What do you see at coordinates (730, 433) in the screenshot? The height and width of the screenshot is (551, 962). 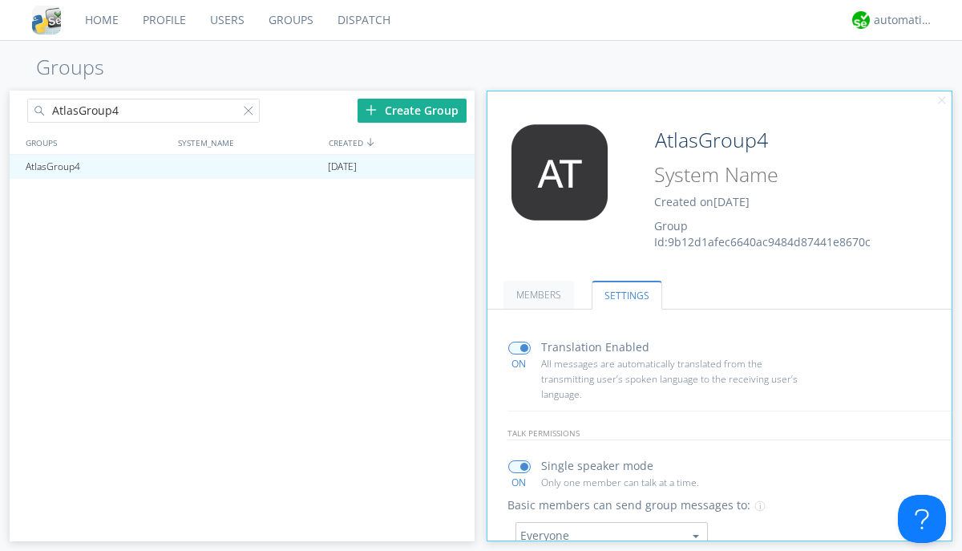 I see `p: talk permissions` at bounding box center [730, 433].